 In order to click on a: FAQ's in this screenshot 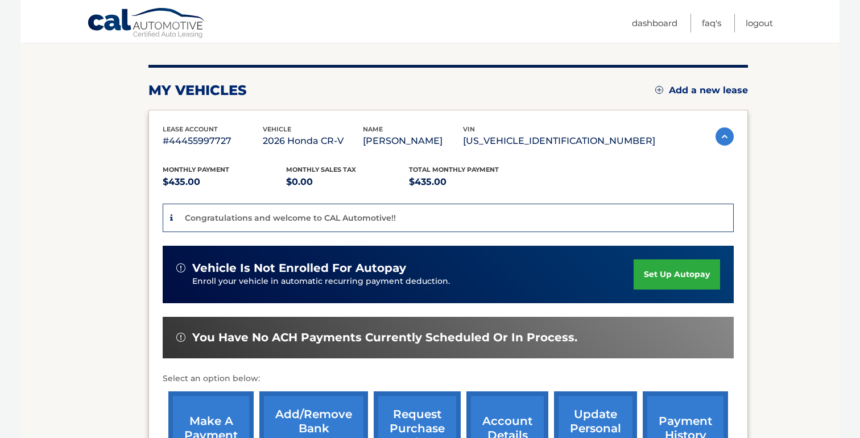, I will do `click(712, 23)`.